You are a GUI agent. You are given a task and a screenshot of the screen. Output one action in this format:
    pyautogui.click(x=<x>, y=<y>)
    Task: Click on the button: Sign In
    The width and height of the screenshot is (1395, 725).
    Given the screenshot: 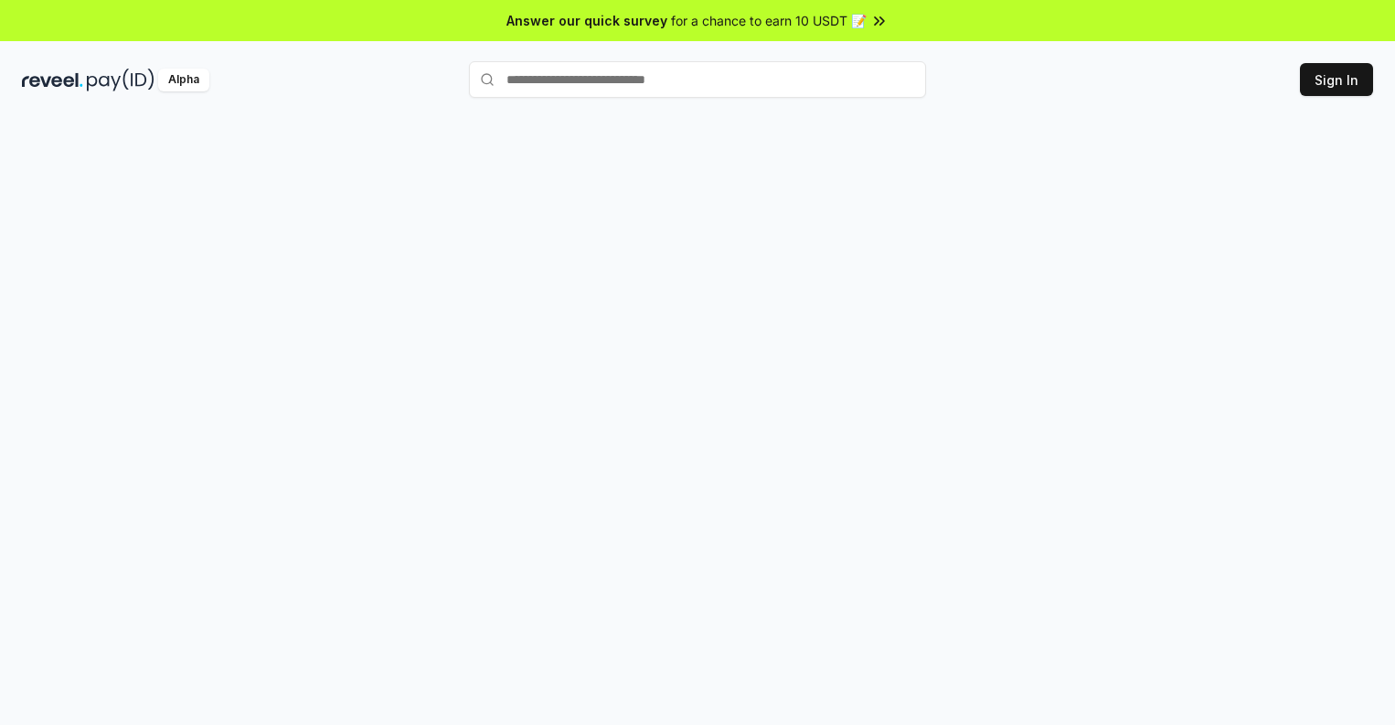 What is the action you would take?
    pyautogui.click(x=1336, y=80)
    